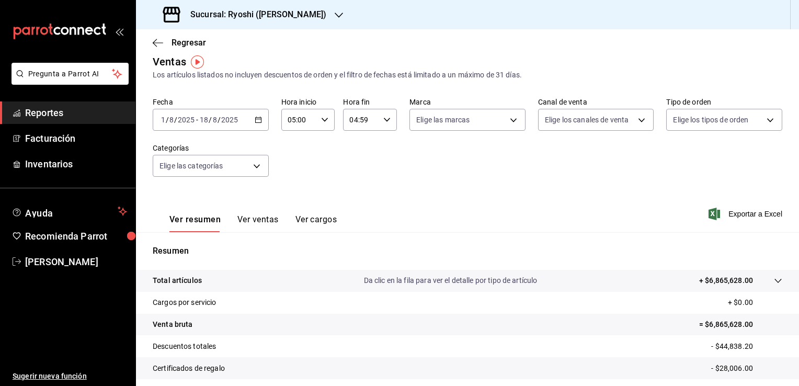  Describe the element at coordinates (184, 346) in the screenshot. I see `p: Descuentos totales` at that location.